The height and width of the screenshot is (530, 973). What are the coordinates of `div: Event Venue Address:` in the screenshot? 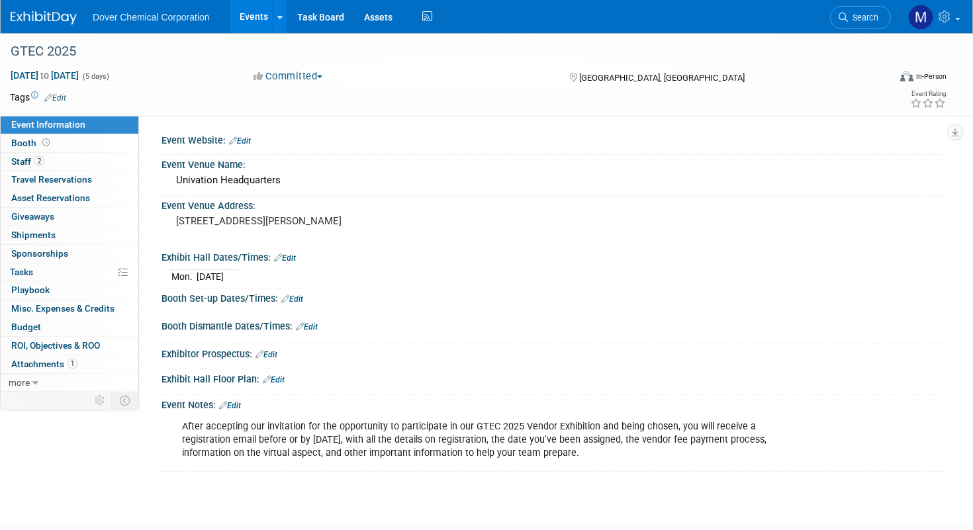 It's located at (554, 204).